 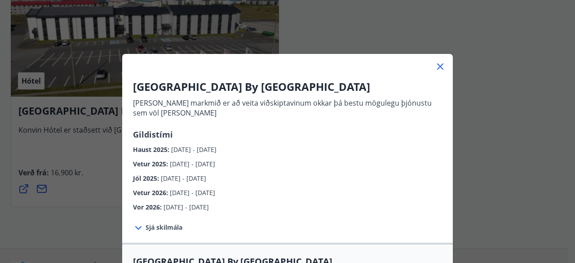 What do you see at coordinates (151, 163) in the screenshot?
I see `span: Vetur 2025 :` at bounding box center [151, 163].